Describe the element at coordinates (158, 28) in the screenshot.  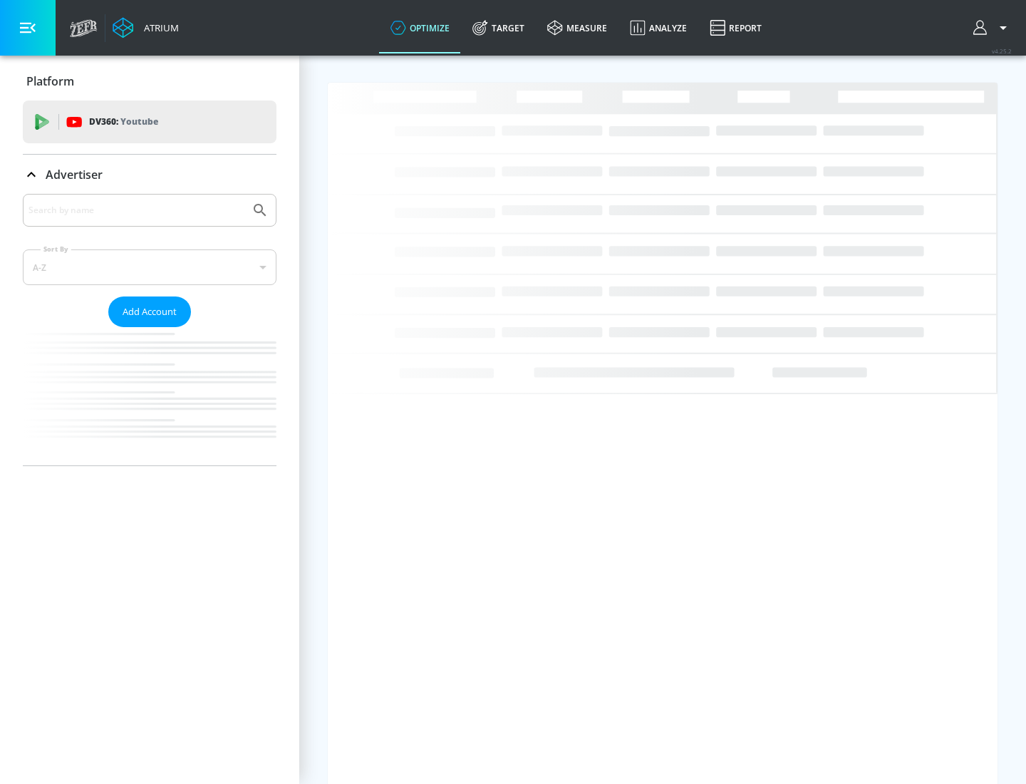
I see `div: Atrium` at that location.